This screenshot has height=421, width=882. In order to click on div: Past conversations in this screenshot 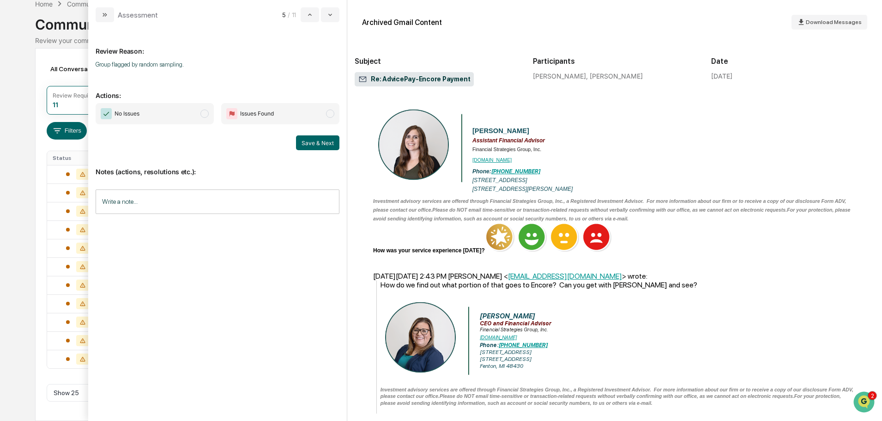, I will do `click(36, 106)`.